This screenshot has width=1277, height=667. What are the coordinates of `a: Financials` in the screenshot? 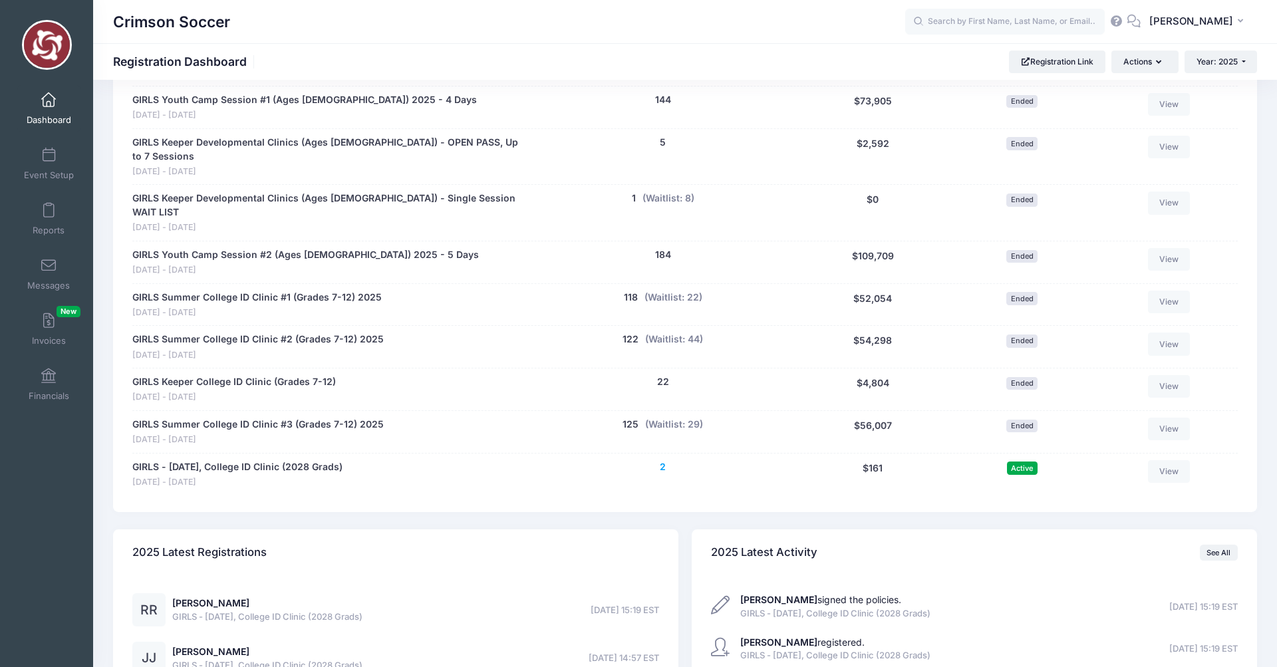 It's located at (49, 385).